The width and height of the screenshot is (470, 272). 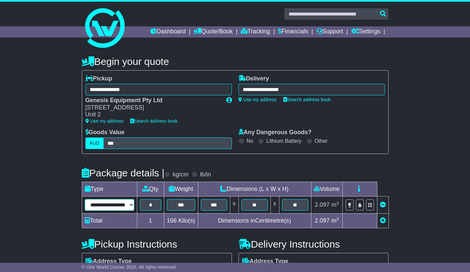 I want to click on label: Goods Value, so click(x=105, y=133).